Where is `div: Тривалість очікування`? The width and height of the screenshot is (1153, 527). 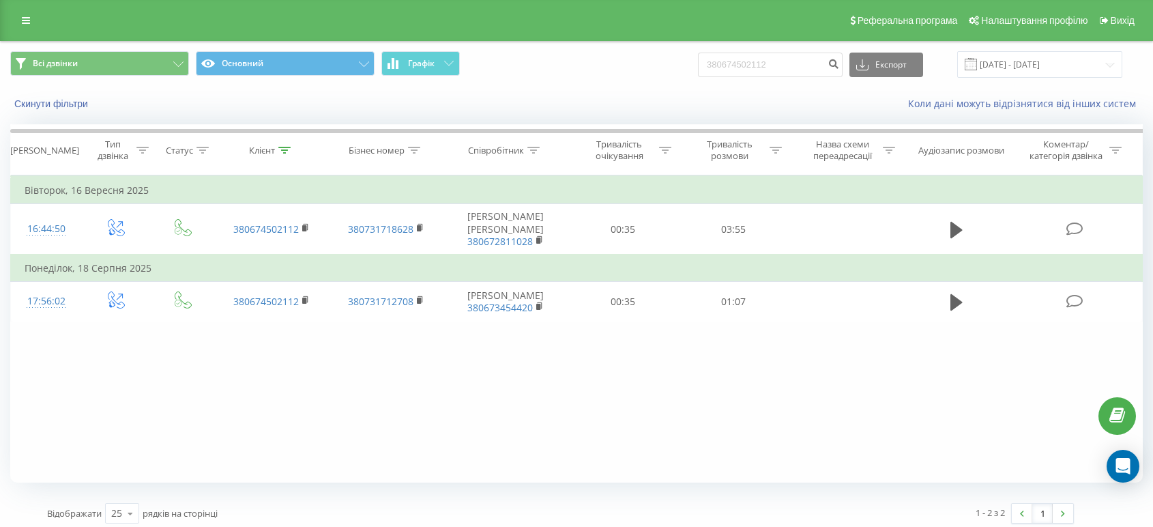
div: Тривалість очікування is located at coordinates (619, 150).